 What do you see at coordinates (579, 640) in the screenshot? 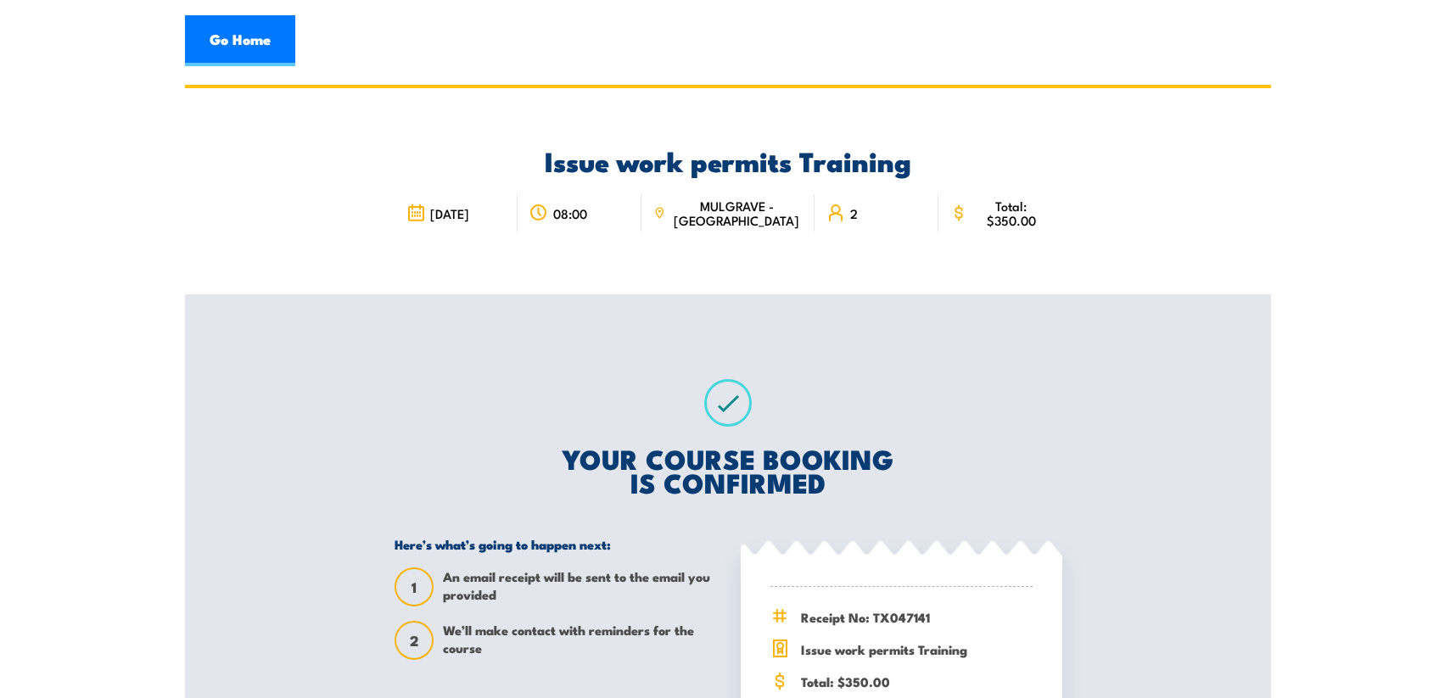
I see `span: We’ll make contact with reminders for the course` at bounding box center [579, 640].